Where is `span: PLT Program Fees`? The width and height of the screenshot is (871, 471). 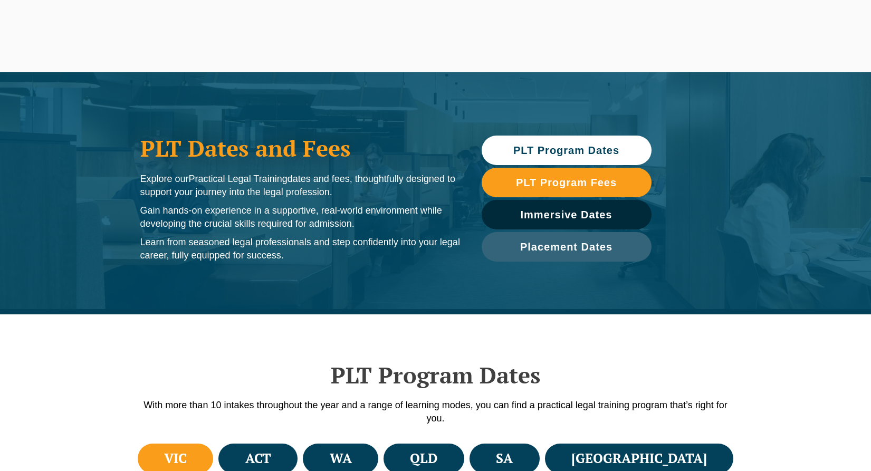
span: PLT Program Fees is located at coordinates (566, 182).